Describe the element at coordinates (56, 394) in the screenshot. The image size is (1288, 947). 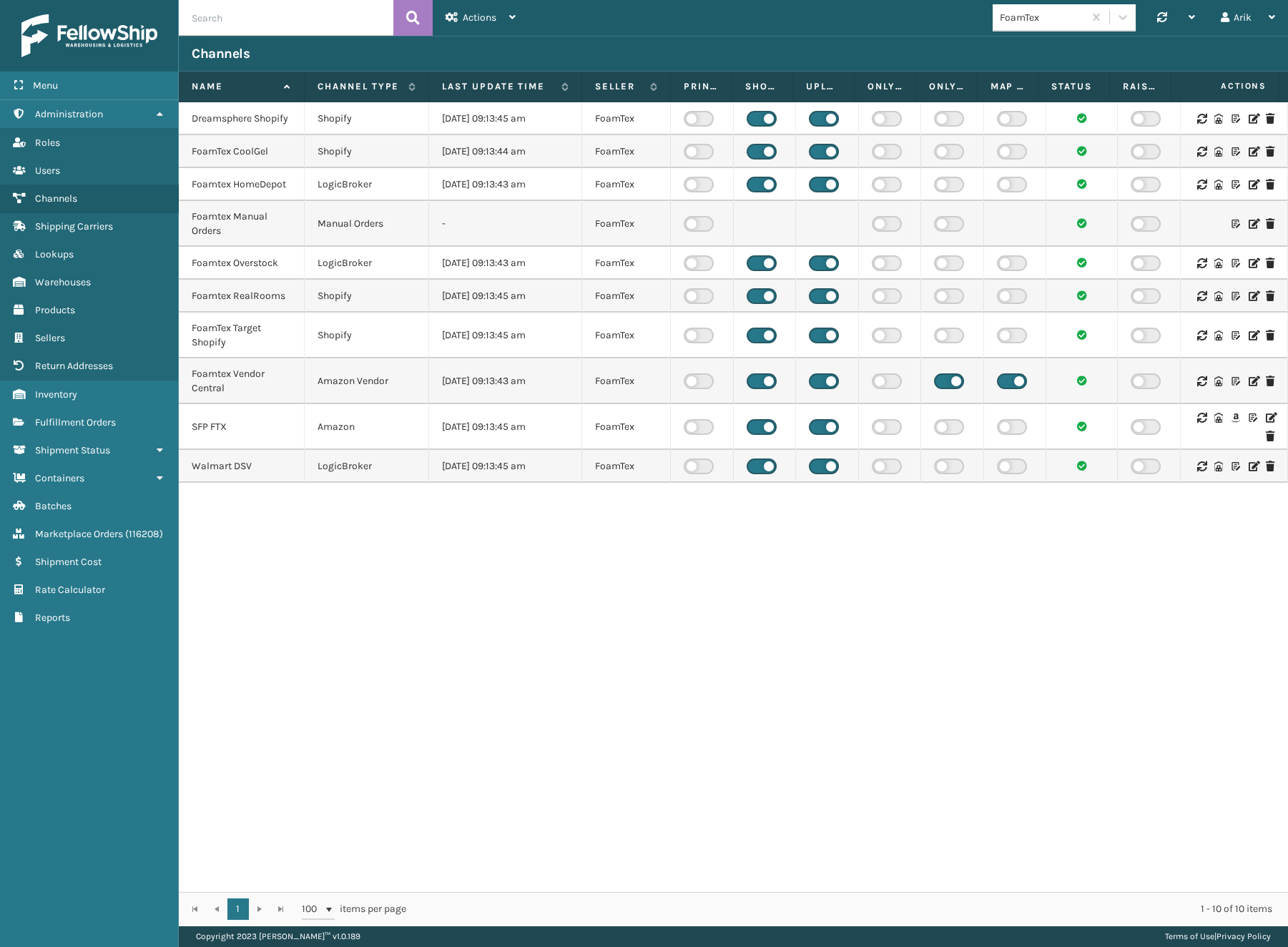
I see `span: Inventory` at that location.